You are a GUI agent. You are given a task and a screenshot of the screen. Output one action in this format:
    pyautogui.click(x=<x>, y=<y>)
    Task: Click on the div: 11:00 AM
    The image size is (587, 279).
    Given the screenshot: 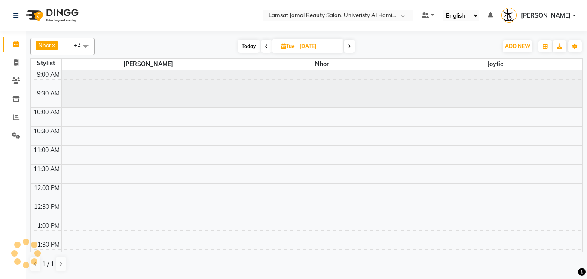 What is the action you would take?
    pyautogui.click(x=46, y=150)
    